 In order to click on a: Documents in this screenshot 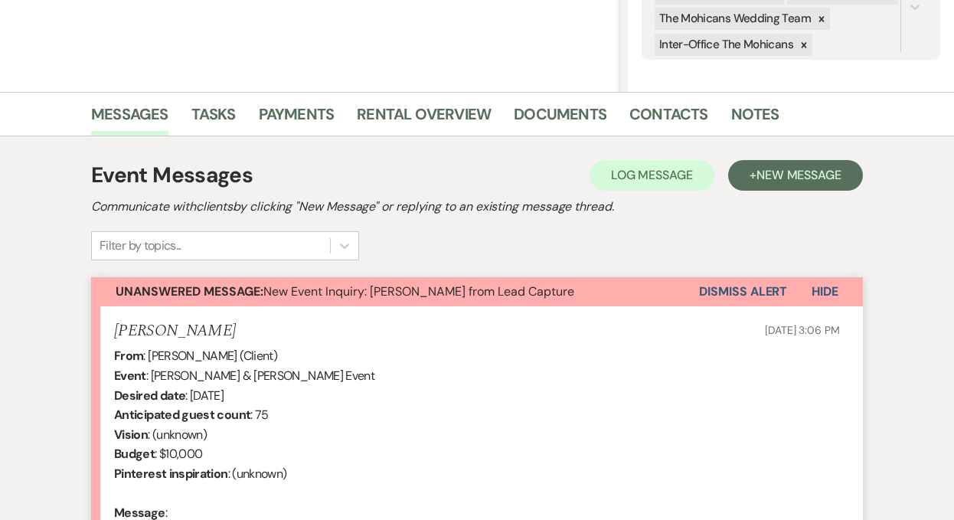, I will do `click(560, 119)`.